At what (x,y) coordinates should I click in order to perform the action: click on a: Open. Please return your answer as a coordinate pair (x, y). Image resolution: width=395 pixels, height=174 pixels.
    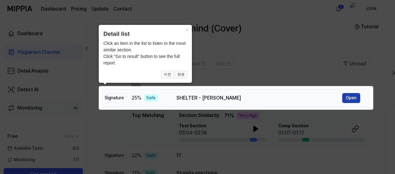
    Looking at the image, I should click on (351, 98).